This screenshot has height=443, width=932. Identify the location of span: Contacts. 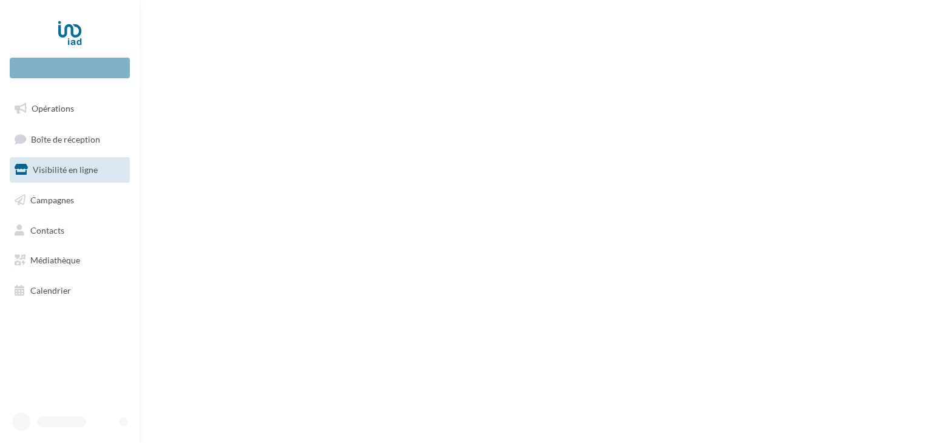
(47, 229).